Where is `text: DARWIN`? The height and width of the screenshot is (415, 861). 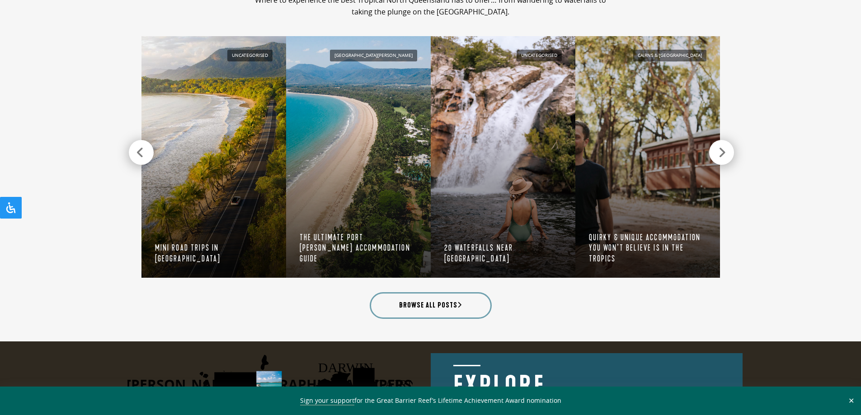
text: DARWIN is located at coordinates (345, 367).